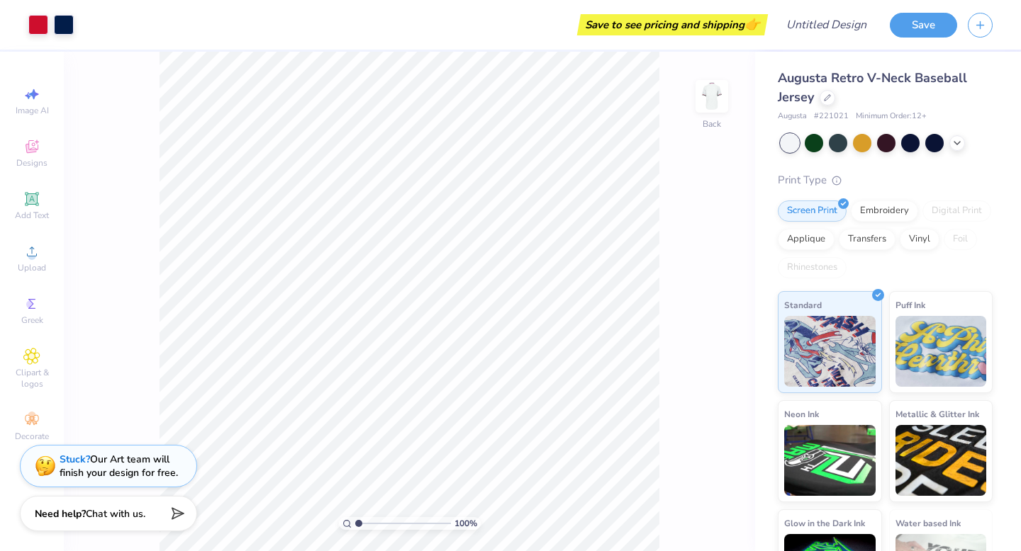 This screenshot has width=1021, height=551. What do you see at coordinates (940, 461) in the screenshot?
I see `img: Metallic & Glitter Ink` at bounding box center [940, 461].